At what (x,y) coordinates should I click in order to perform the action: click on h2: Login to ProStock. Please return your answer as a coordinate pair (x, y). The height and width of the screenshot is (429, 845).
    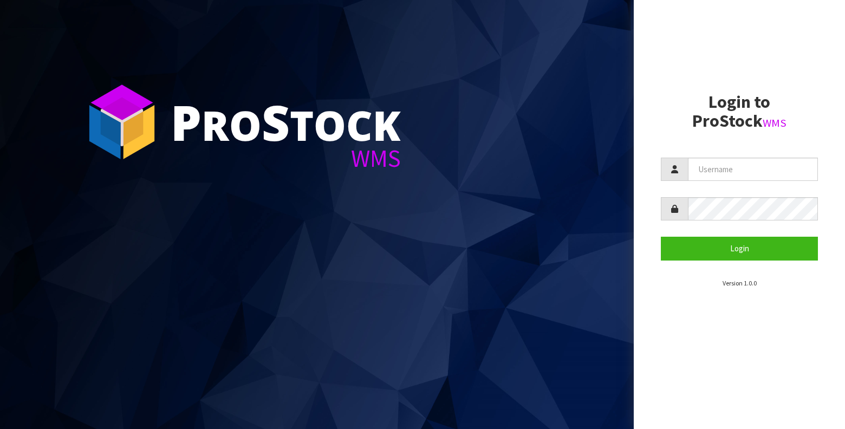
    Looking at the image, I should click on (740, 112).